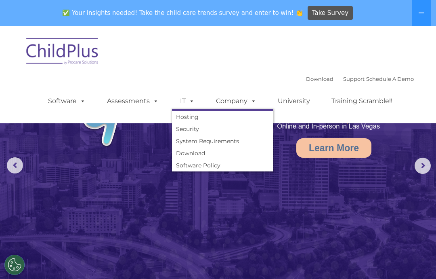  I want to click on span: Take Survey, so click(330, 13).